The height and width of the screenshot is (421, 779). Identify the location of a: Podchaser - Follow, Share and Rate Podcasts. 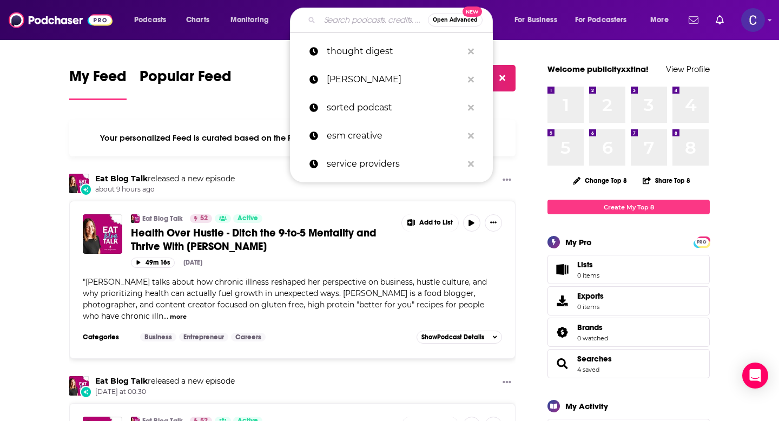
(61, 20).